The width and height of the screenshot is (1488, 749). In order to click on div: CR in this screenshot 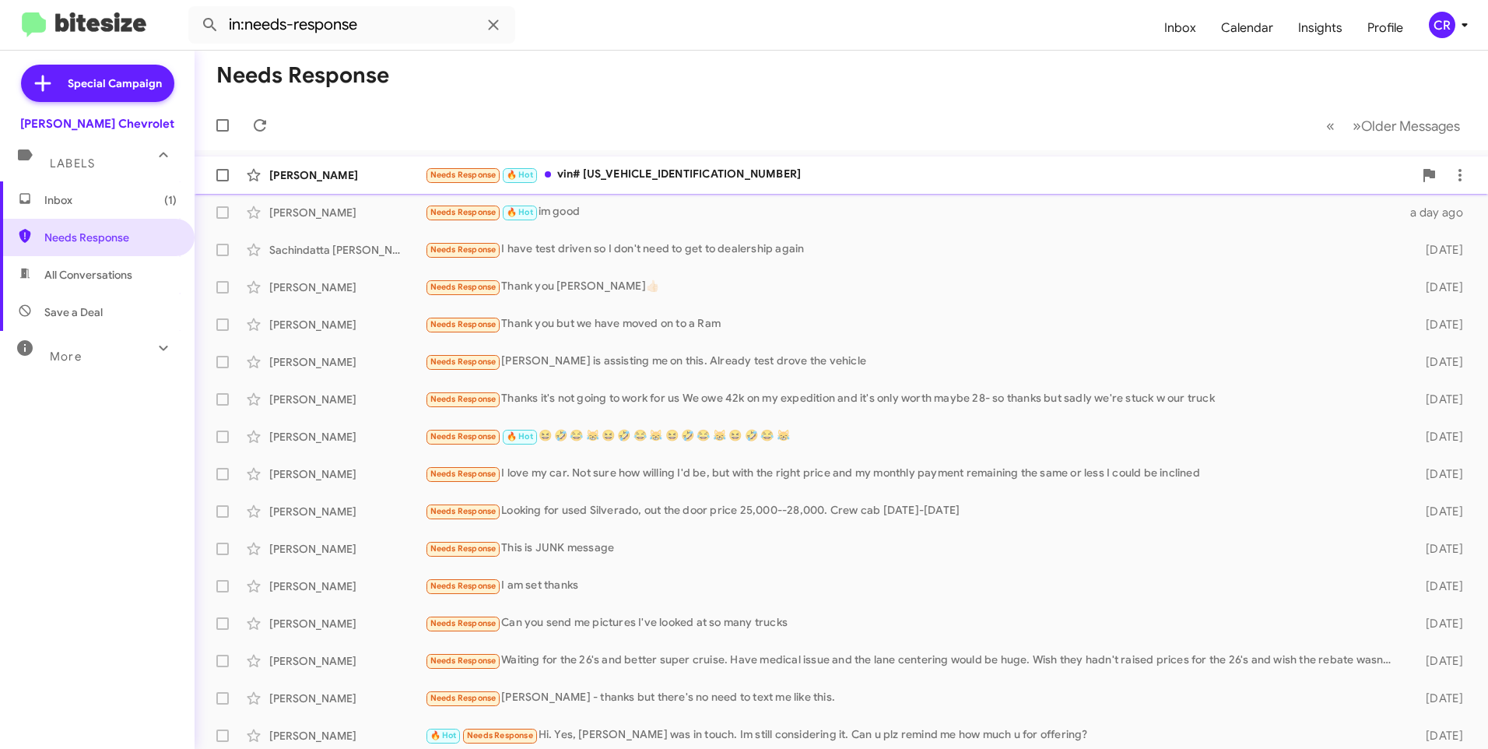, I will do `click(1442, 25)`.